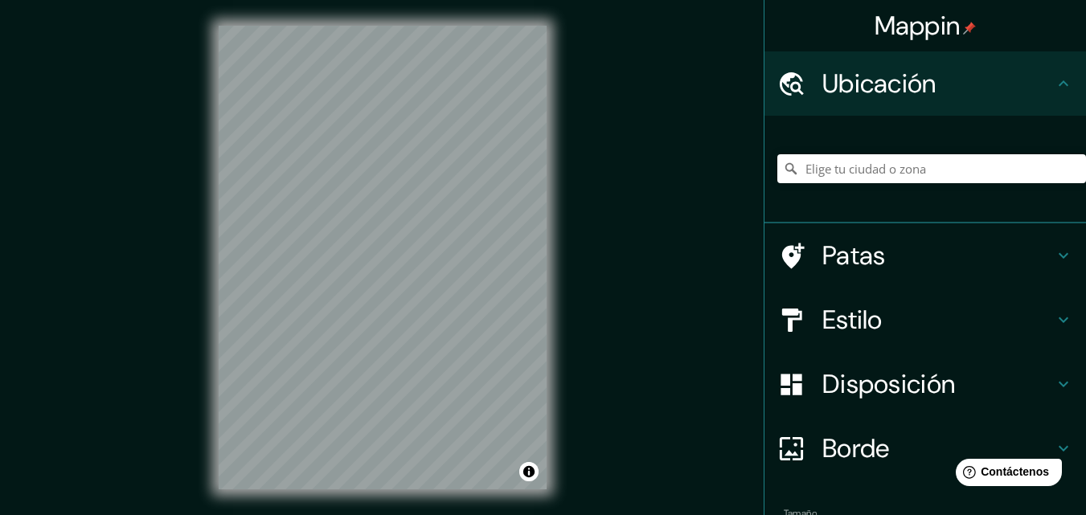 This screenshot has width=1086, height=515. What do you see at coordinates (72, 19) in the screenshot?
I see `font: Contáctenos` at bounding box center [72, 19].